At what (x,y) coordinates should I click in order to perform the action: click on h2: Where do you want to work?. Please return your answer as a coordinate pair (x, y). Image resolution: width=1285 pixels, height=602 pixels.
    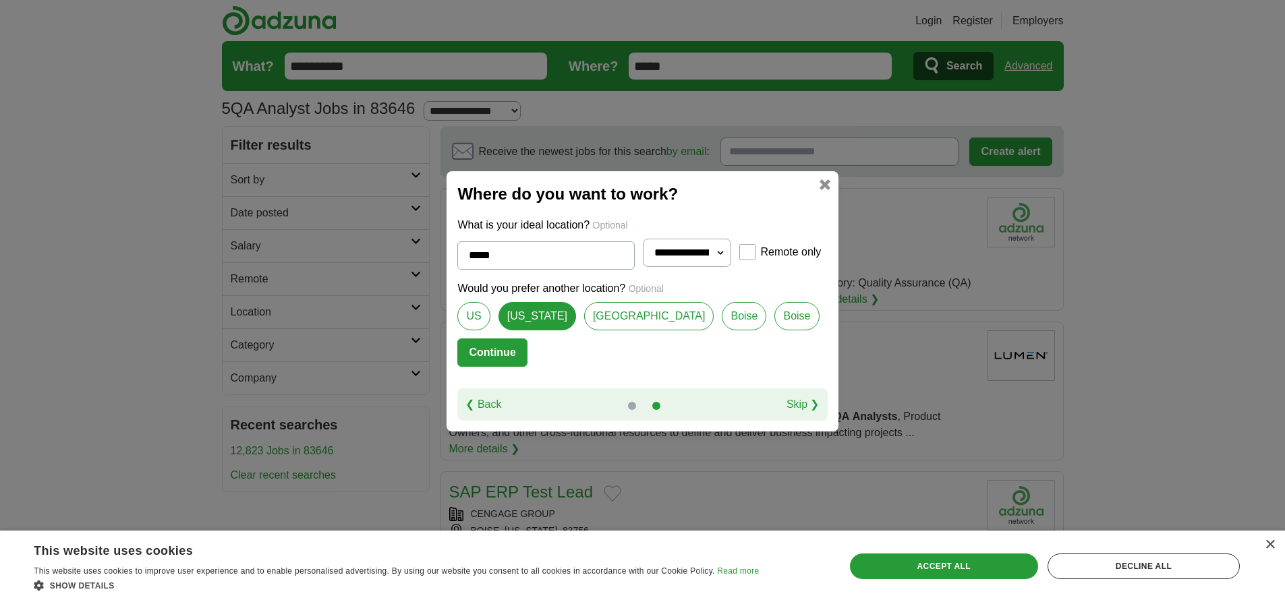
    Looking at the image, I should click on (642, 194).